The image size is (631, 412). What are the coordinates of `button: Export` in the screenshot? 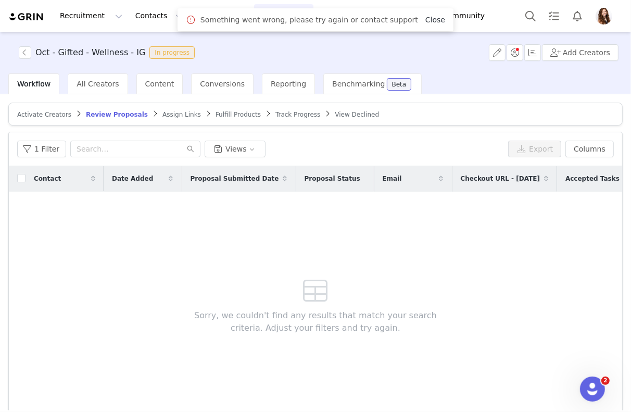 It's located at (535, 149).